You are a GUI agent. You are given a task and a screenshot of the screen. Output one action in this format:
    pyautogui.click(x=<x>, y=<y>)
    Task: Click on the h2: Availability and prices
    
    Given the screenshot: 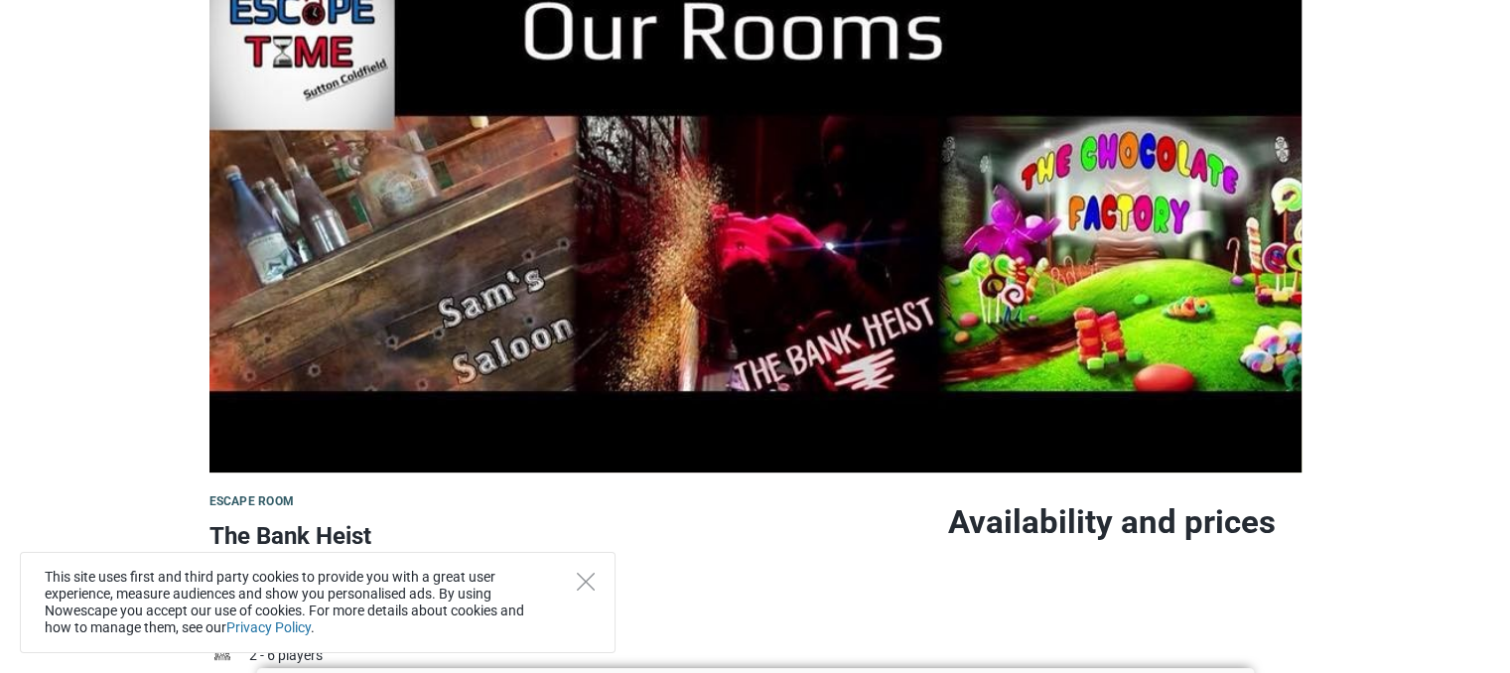 What is the action you would take?
    pyautogui.click(x=1125, y=522)
    